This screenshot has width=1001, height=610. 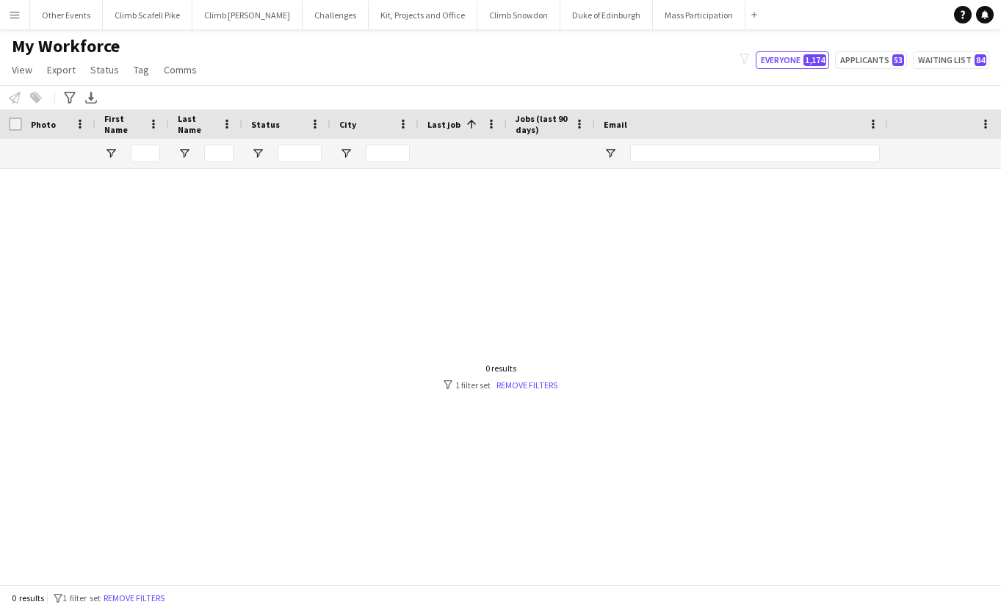 I want to click on app-action-btn: Export XLSX, so click(x=91, y=98).